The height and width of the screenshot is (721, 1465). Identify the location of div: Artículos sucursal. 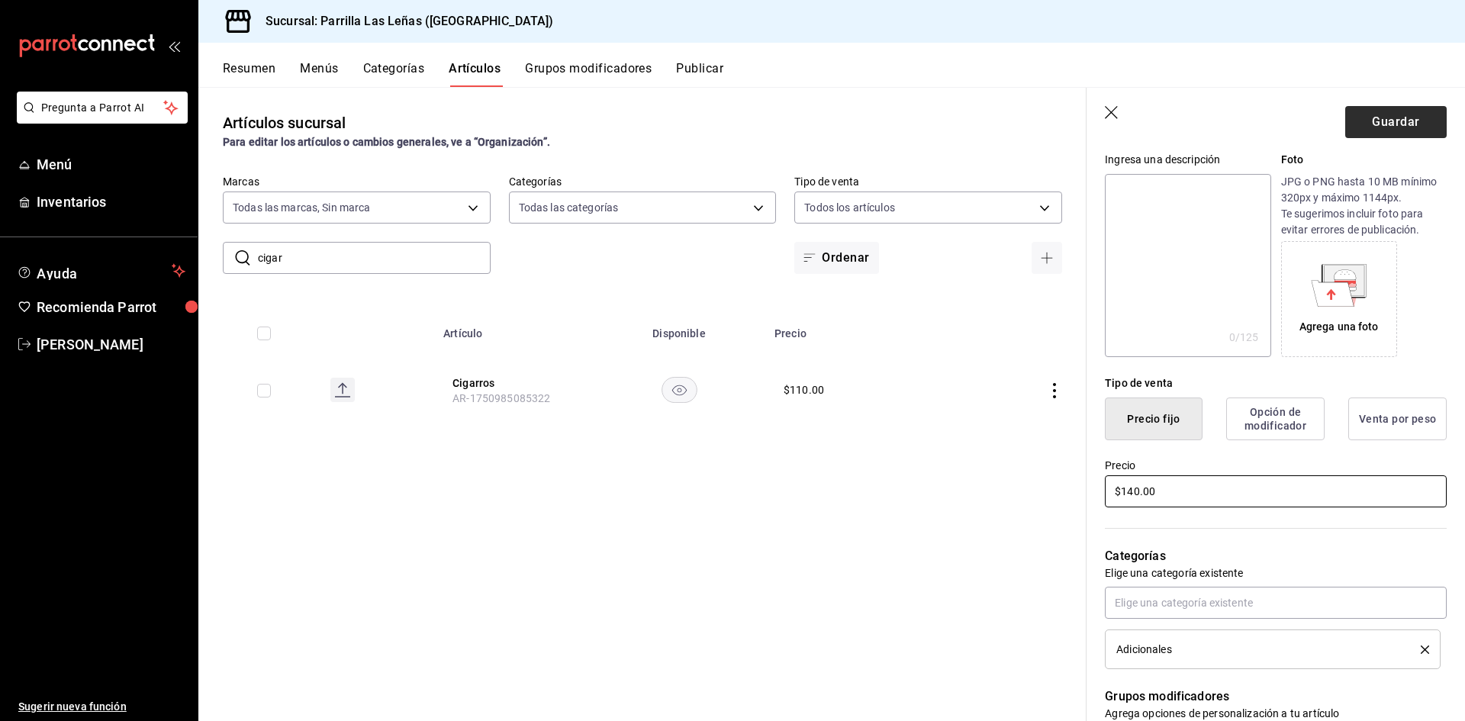
(284, 123).